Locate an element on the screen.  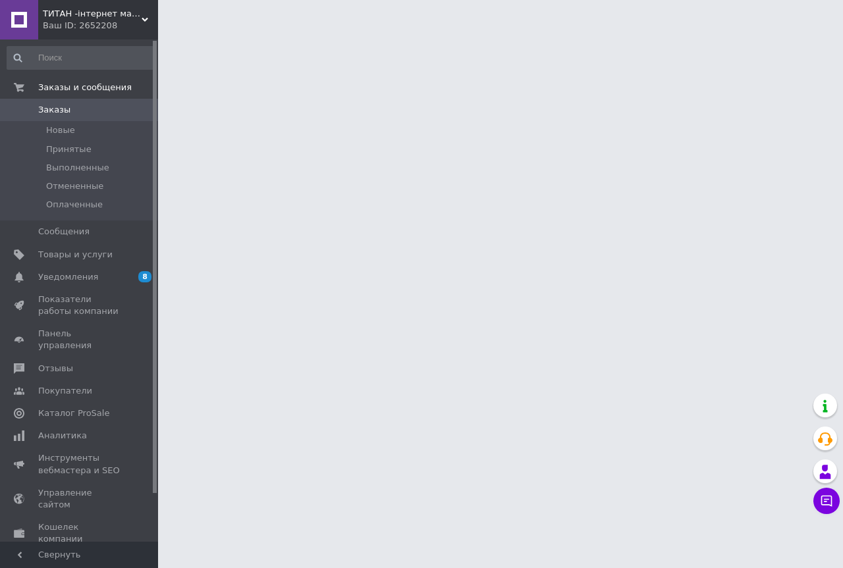
span: Принятые is located at coordinates (68, 150).